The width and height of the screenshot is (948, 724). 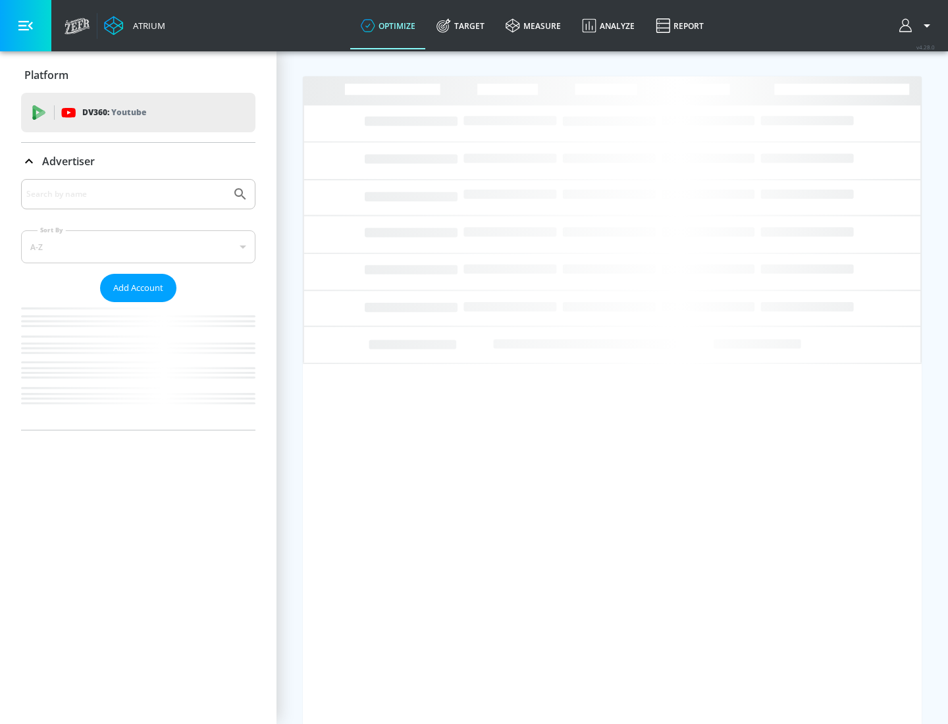 What do you see at coordinates (114, 113) in the screenshot?
I see `p: DV360:` at bounding box center [114, 113].